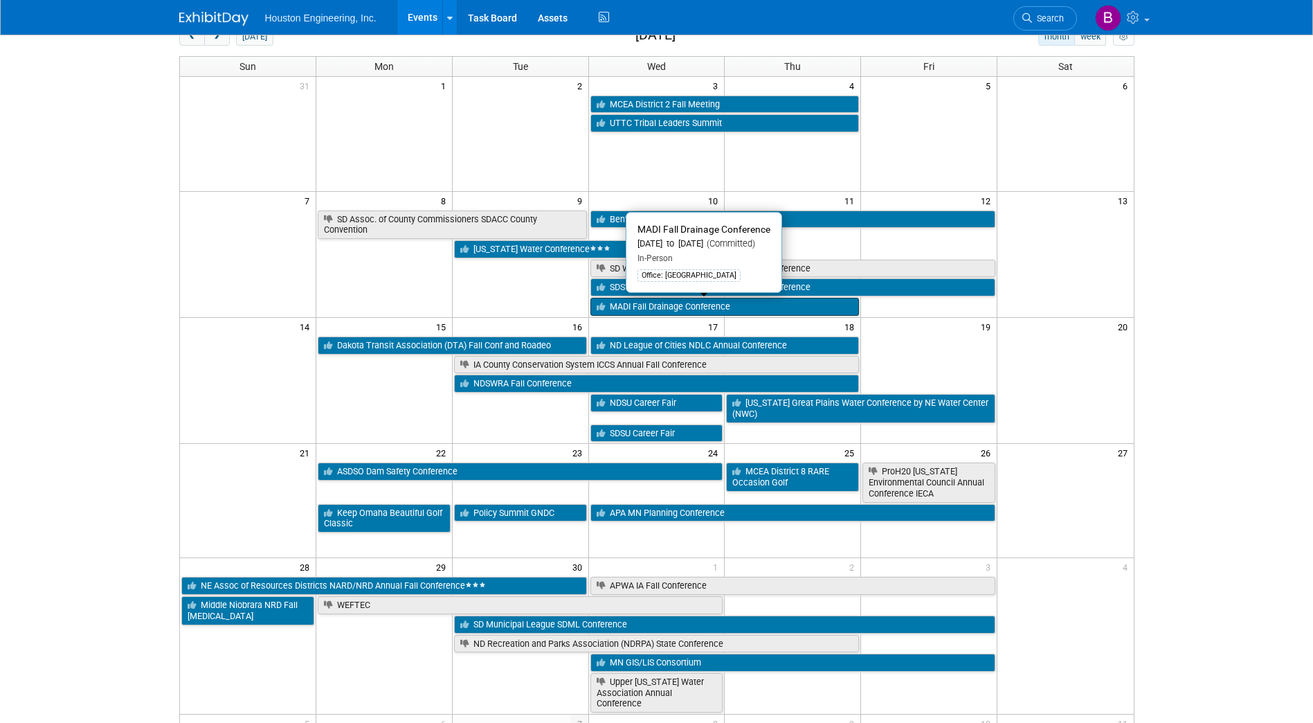 Image resolution: width=1313 pixels, height=723 pixels. What do you see at coordinates (655, 258) in the screenshot?
I see `span: In-Person` at bounding box center [655, 258].